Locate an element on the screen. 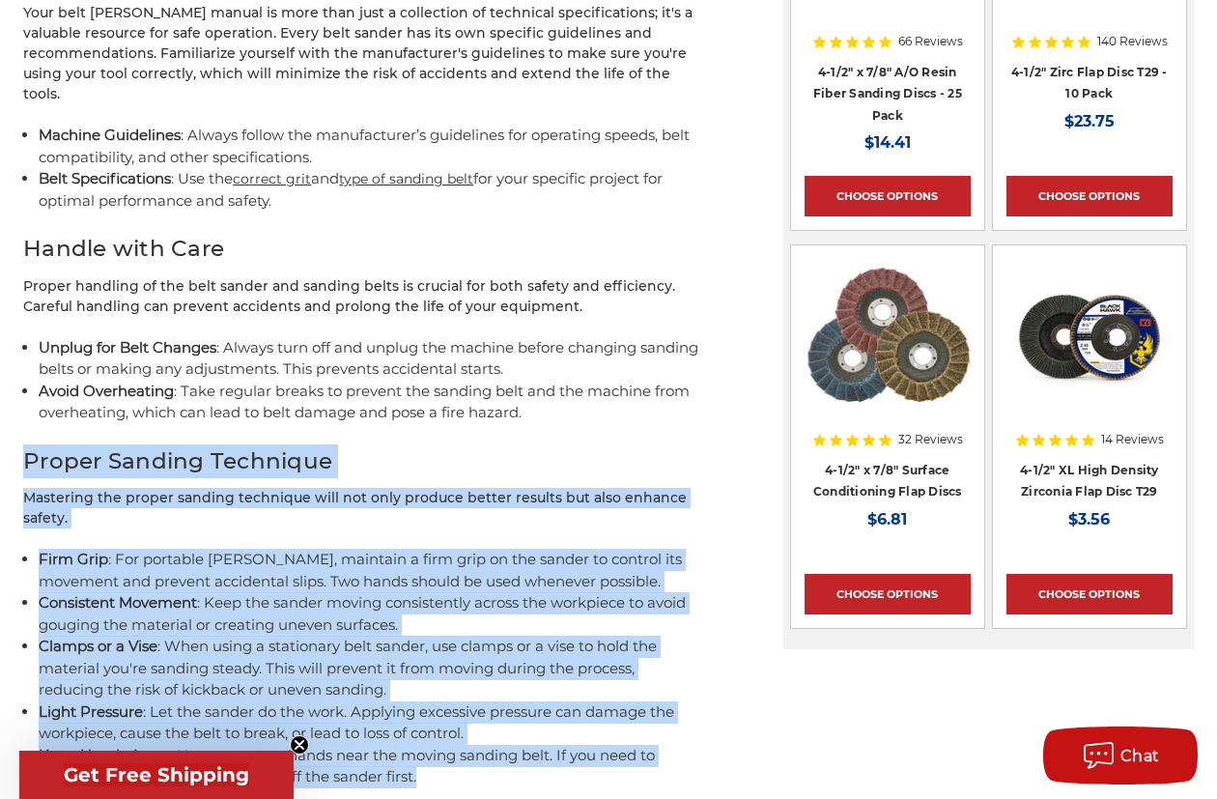 The width and height of the screenshot is (1217, 799). span: $23.75 is located at coordinates (1089, 121).